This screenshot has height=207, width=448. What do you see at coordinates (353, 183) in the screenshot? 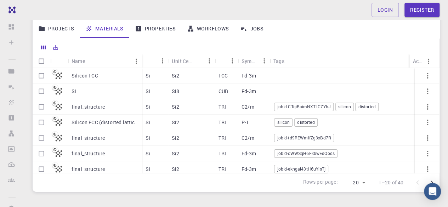
I see `div: 20` at bounding box center [353, 183].